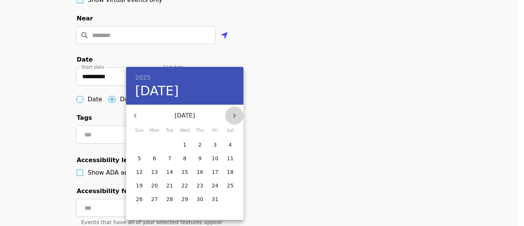 The width and height of the screenshot is (524, 226). What do you see at coordinates (155, 200) in the screenshot?
I see `button: 27` at bounding box center [155, 200].